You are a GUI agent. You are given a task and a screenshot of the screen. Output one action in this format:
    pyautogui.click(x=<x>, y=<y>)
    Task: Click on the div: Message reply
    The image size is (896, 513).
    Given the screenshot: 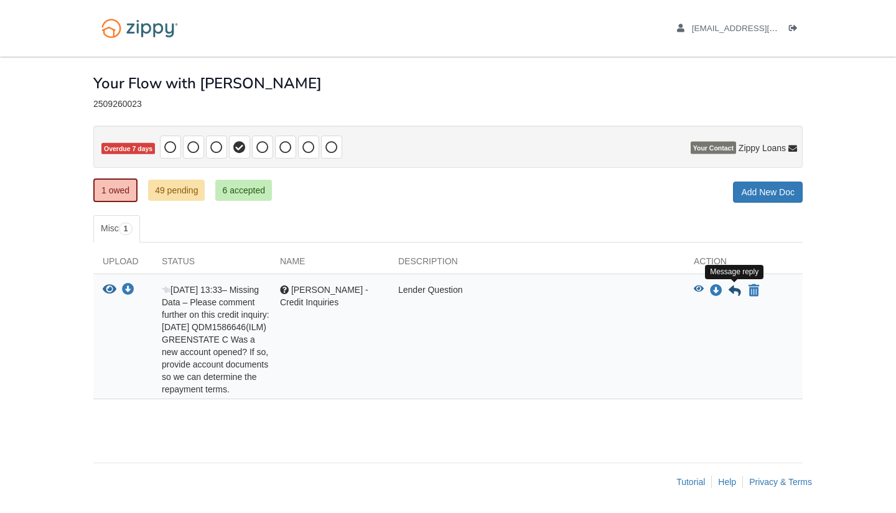 What is the action you would take?
    pyautogui.click(x=734, y=272)
    